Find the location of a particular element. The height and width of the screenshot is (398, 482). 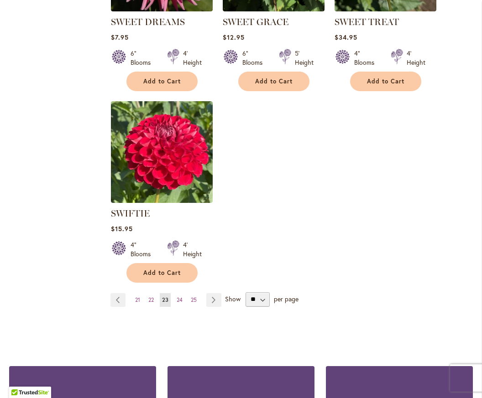

img: SWIFTIE is located at coordinates (161, 152).